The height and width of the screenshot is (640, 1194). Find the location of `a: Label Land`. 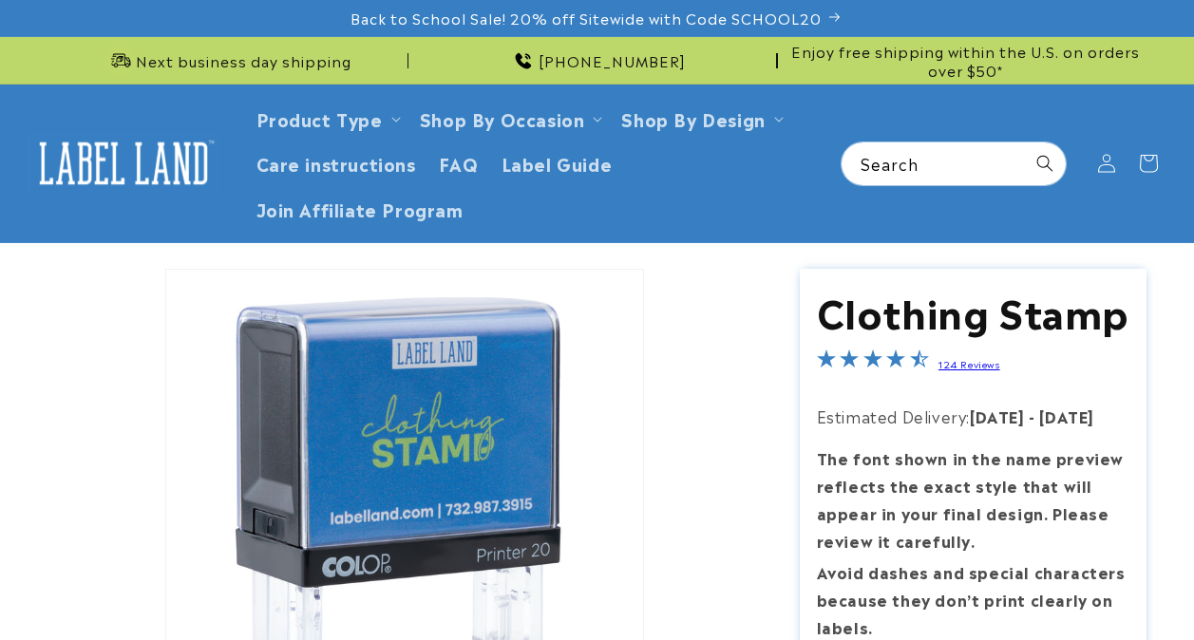

a: Label Land is located at coordinates (124, 162).